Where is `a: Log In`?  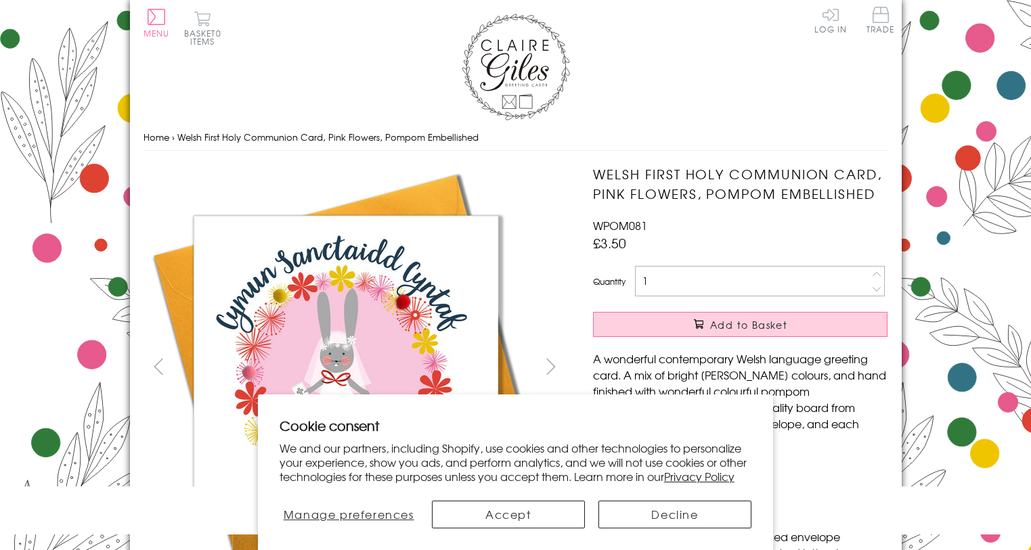
a: Log In is located at coordinates (830, 20).